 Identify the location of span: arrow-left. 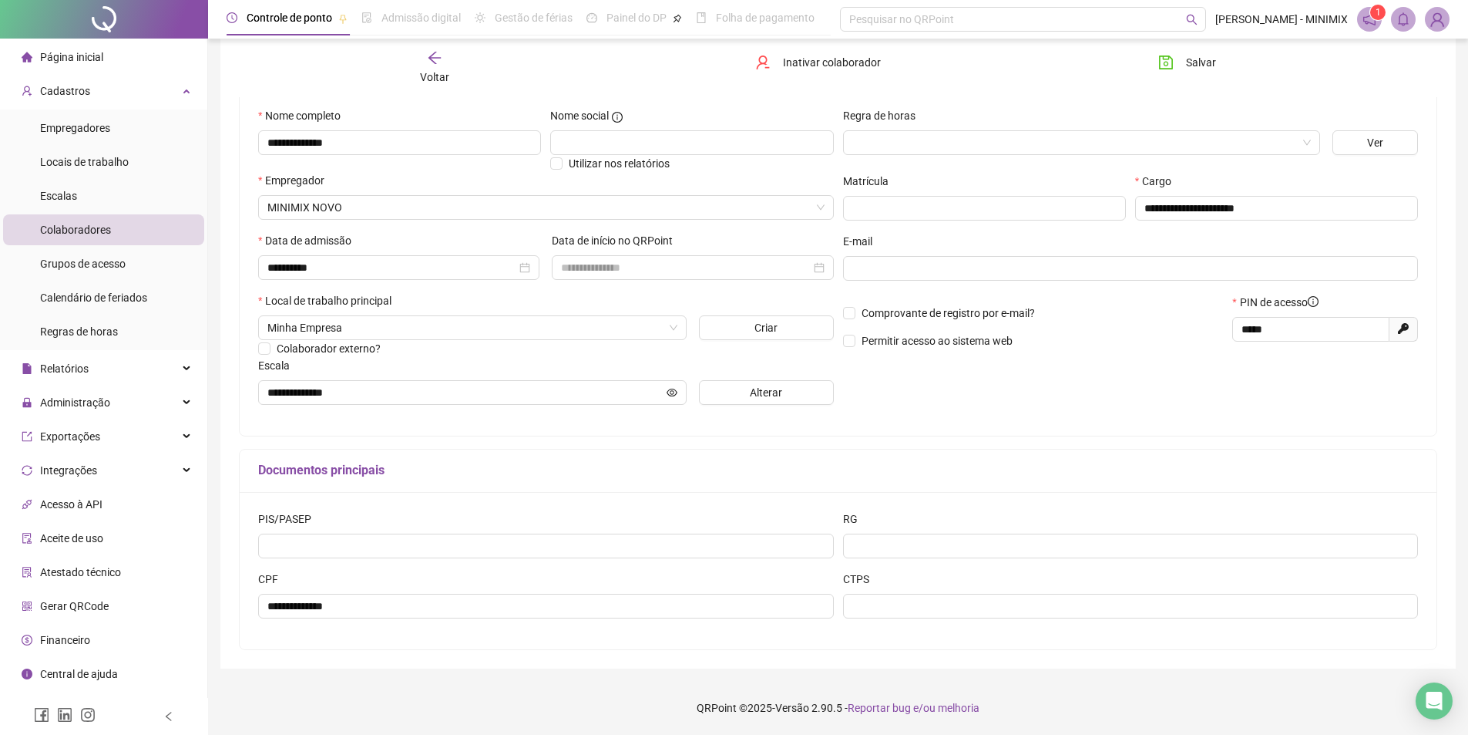
(435, 58).